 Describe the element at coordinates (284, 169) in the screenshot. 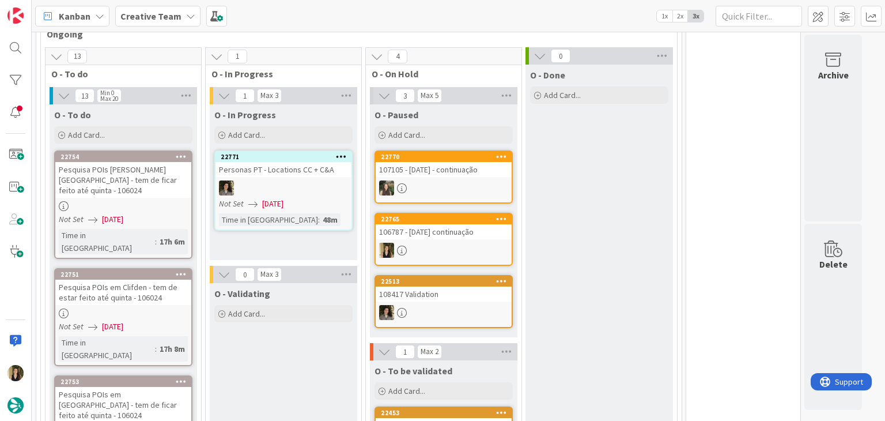

I see `div: Personas PT - Locations CC + C&A` at that location.